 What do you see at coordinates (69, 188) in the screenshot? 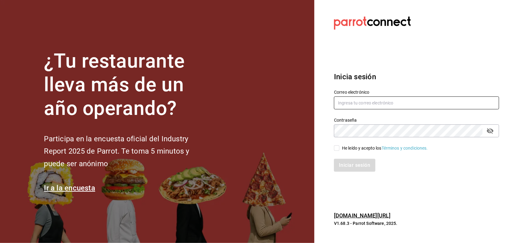
I see `a: Ir a la encuesta` at bounding box center [69, 188].